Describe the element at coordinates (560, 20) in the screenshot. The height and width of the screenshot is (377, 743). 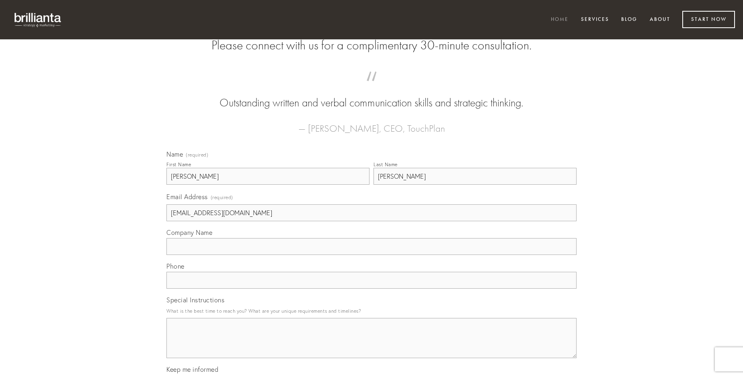
I see `a: Home` at that location.